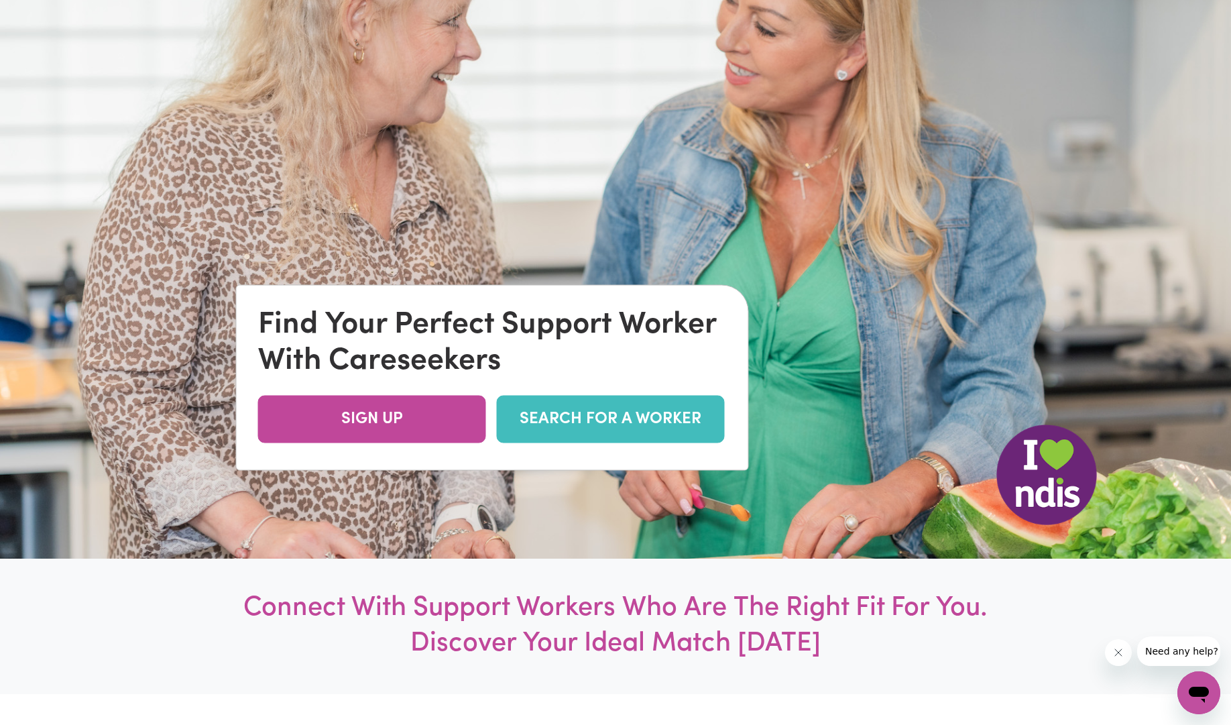  What do you see at coordinates (1046, 475) in the screenshot?
I see `img: NDIS Logo` at bounding box center [1046, 475].